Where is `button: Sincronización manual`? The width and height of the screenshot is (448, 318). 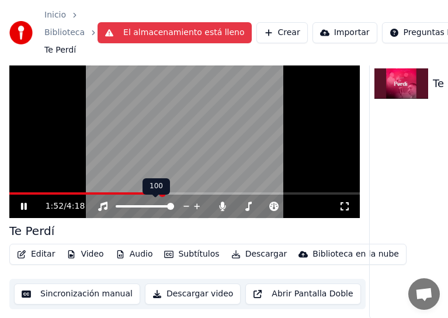 button: Sincronización manual is located at coordinates (77, 294).